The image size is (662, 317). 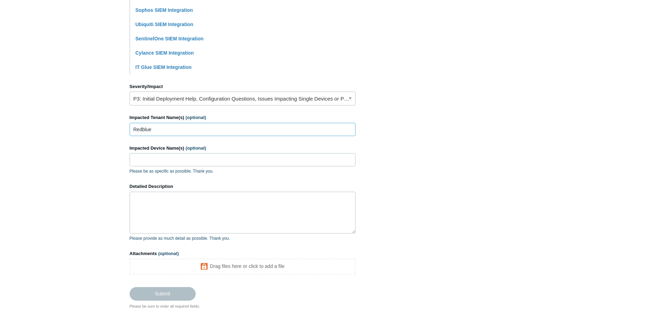 I want to click on label: Detailed Description, so click(x=243, y=186).